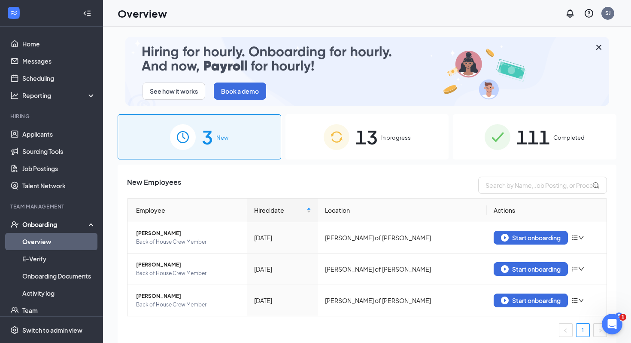  What do you see at coordinates (59, 186) in the screenshot?
I see `a: Talent Network` at bounding box center [59, 186].